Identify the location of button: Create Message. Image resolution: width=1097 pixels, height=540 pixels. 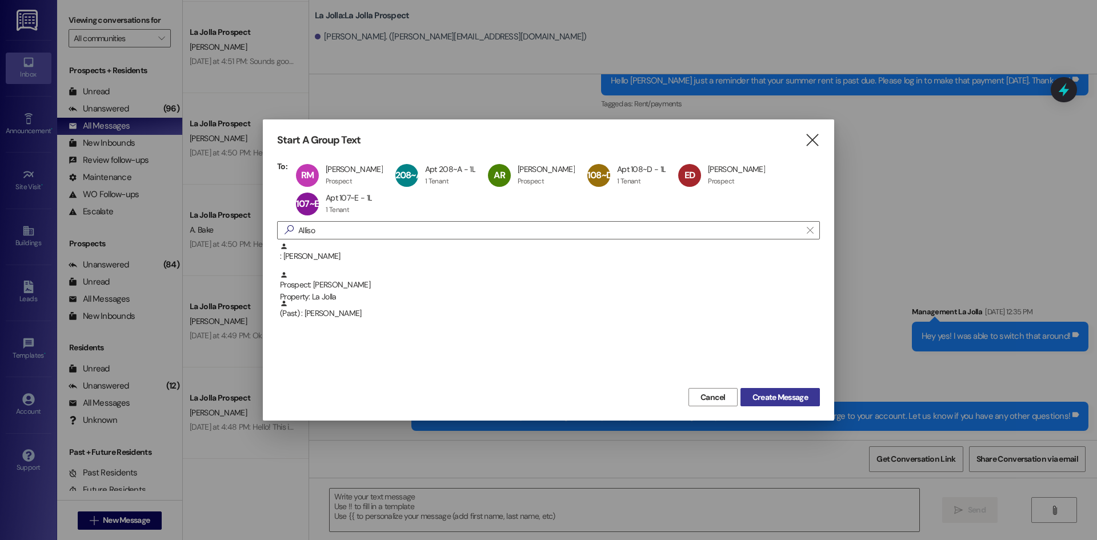
(780, 397).